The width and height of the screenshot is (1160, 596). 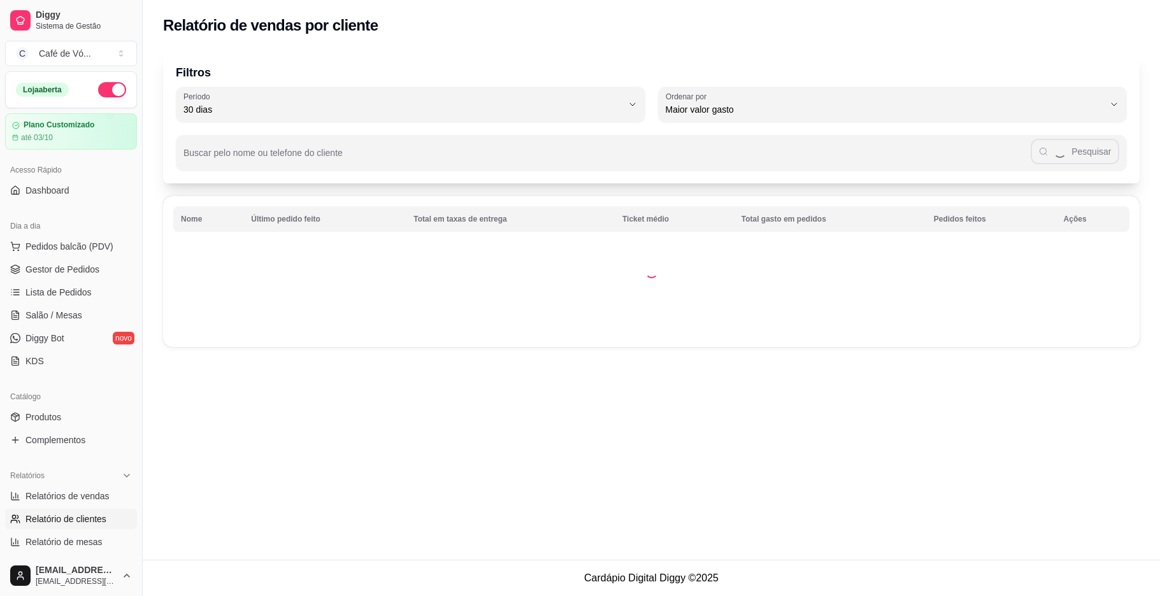 I want to click on button: Período30 dias, so click(x=410, y=104).